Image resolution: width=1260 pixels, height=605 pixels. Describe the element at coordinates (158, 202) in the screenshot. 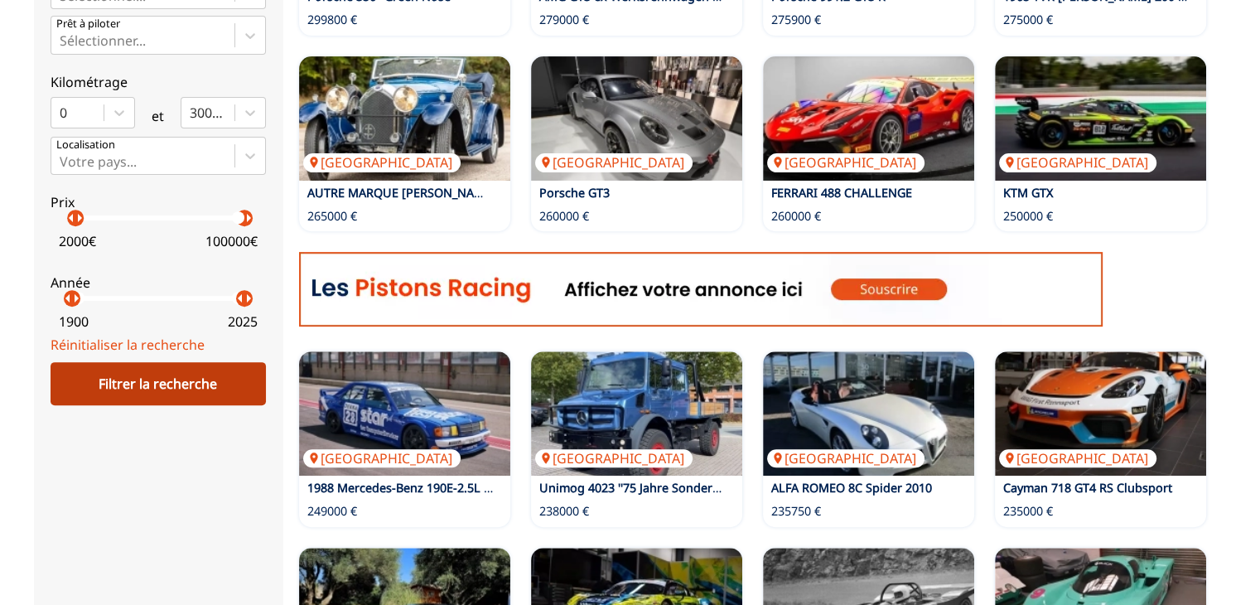

I see `p: Prix` at that location.